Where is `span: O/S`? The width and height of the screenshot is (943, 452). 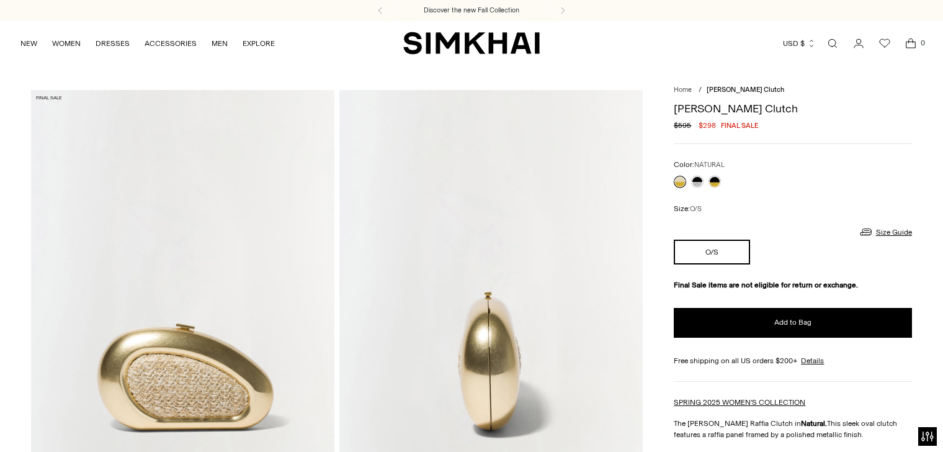 span: O/S is located at coordinates (696, 209).